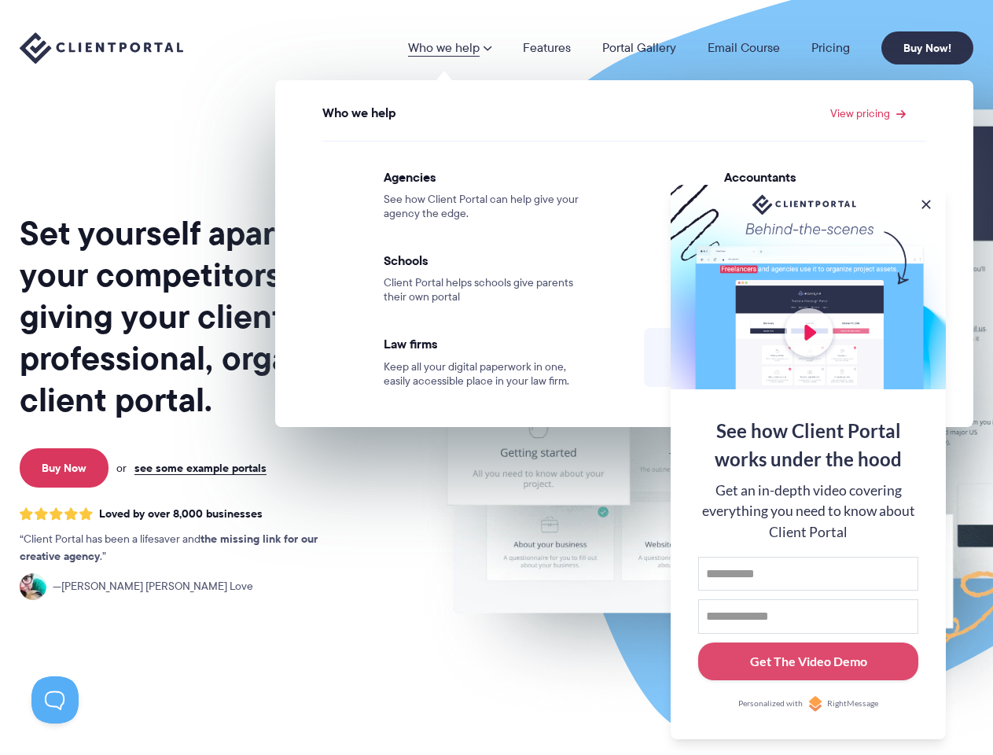 The width and height of the screenshot is (993, 755). Describe the element at coordinates (808, 661) in the screenshot. I see `button: Get The Video Demo` at that location.